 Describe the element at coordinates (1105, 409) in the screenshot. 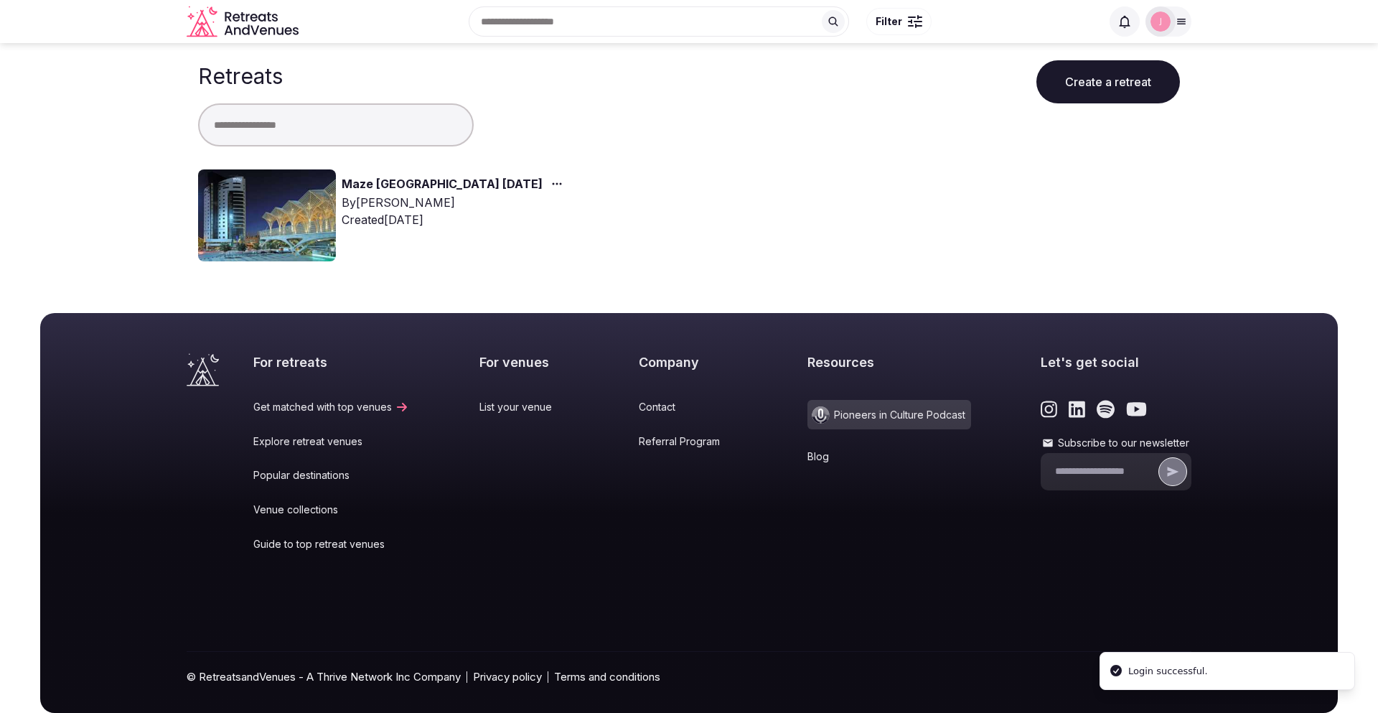

I see `a: Link to the retreats and venues Spotify page` at that location.